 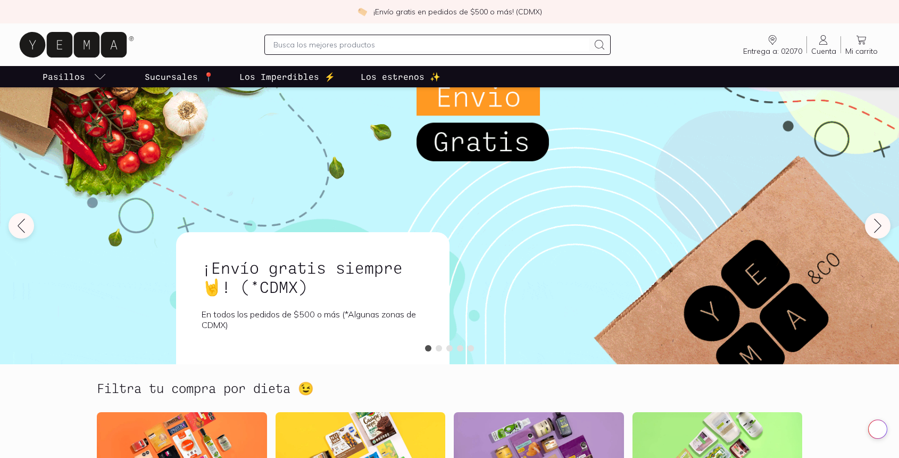 I want to click on a: Los estrenos ✨, so click(x=401, y=77).